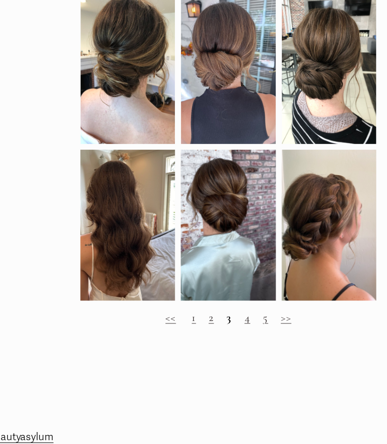 The image size is (387, 444). Describe the element at coordinates (208, 328) in the screenshot. I see `a: 1` at that location.